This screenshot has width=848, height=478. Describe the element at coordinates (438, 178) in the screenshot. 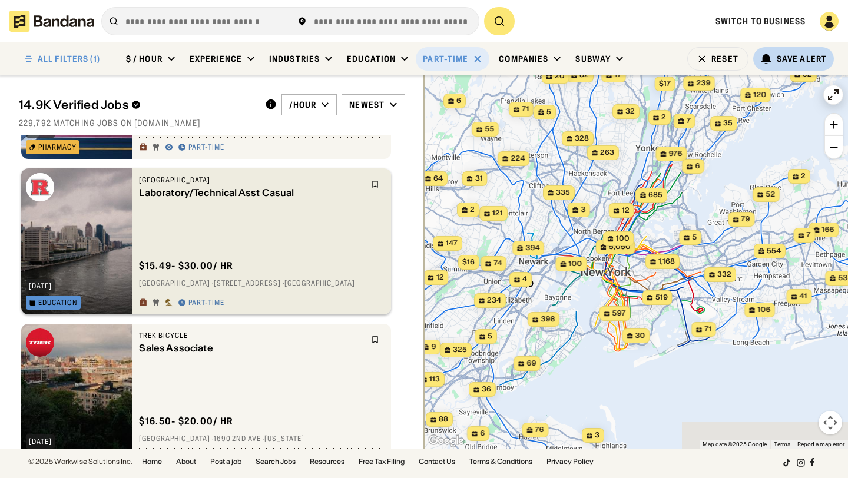

I see `span: 64` at that location.